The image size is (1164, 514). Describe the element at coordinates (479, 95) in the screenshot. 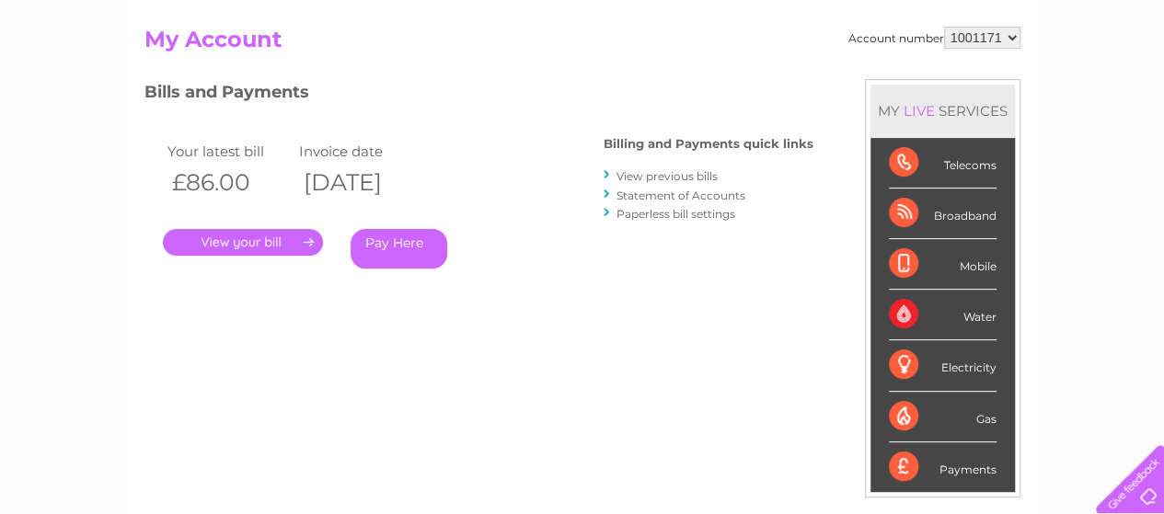

I see `h3: Bills and Payments` at that location.